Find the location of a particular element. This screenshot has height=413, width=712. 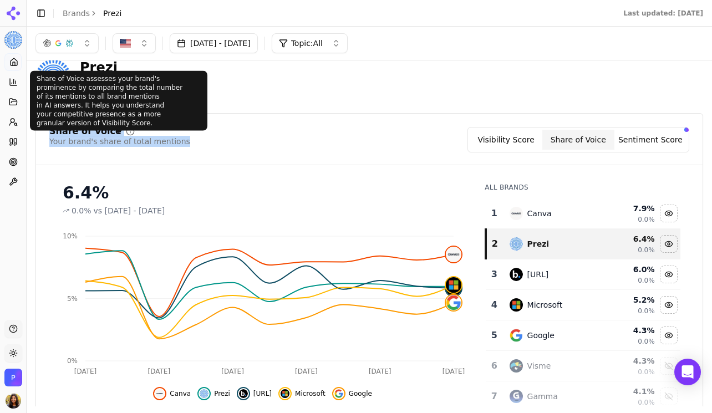

div: 6 is located at coordinates (494, 366).